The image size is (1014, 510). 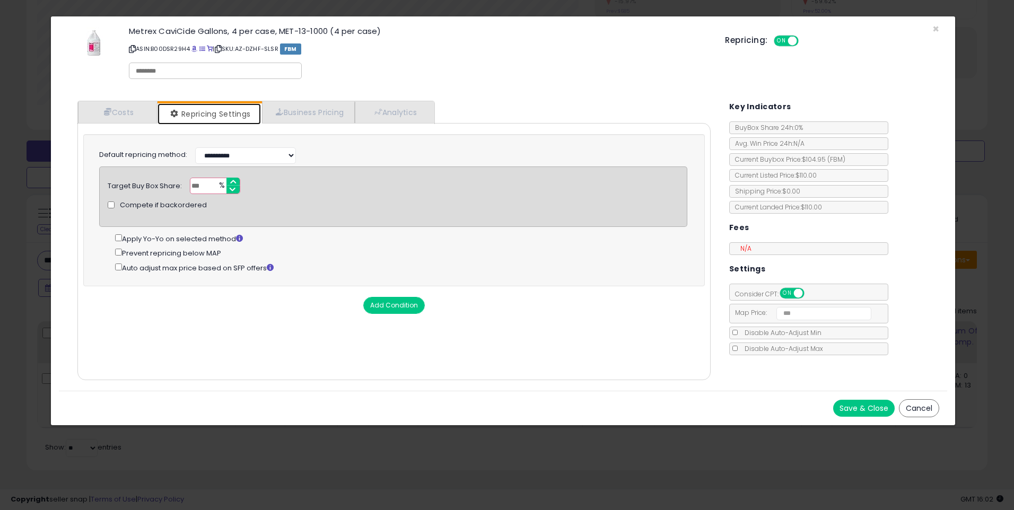 I want to click on div: Target Buy Box Share:, so click(x=145, y=185).